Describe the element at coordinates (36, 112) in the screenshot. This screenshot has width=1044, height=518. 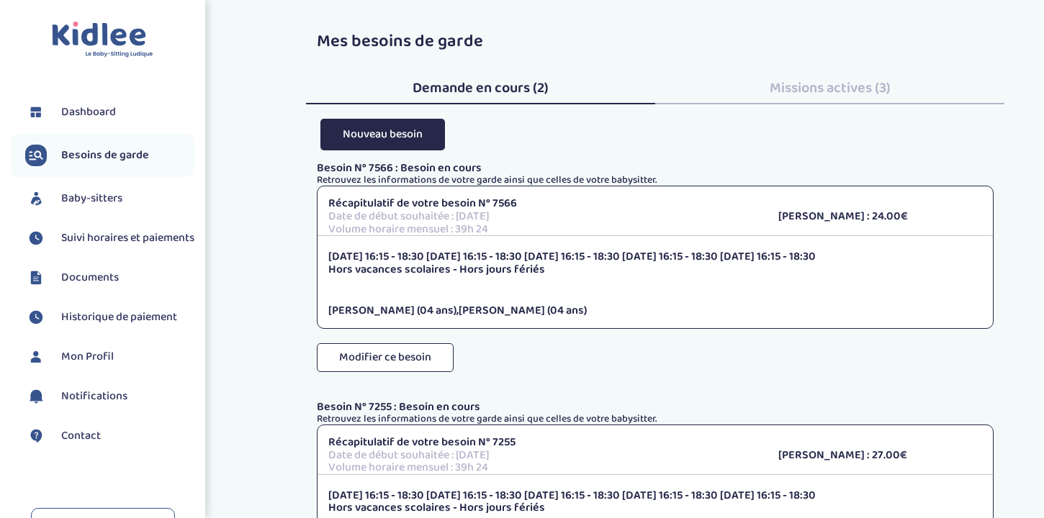
I see `img: dashboard.svg` at that location.